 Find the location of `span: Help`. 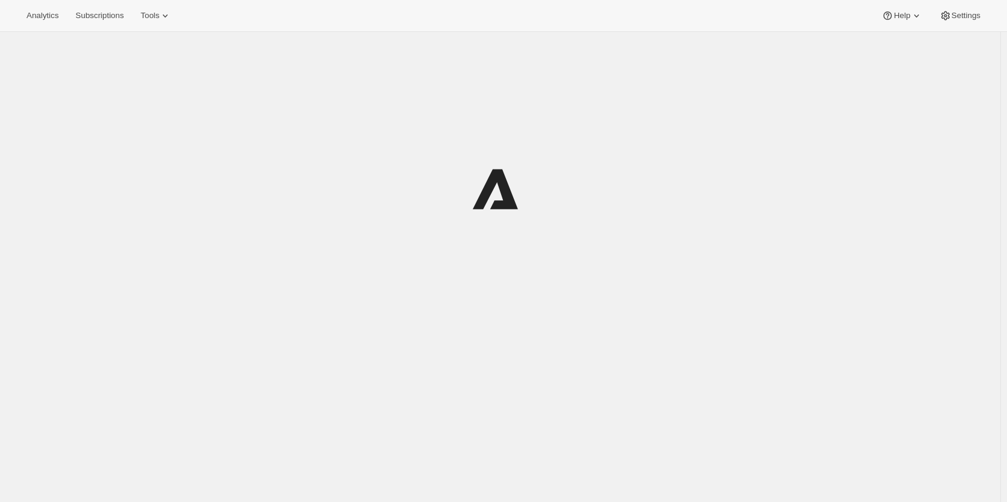

span: Help is located at coordinates (901, 16).